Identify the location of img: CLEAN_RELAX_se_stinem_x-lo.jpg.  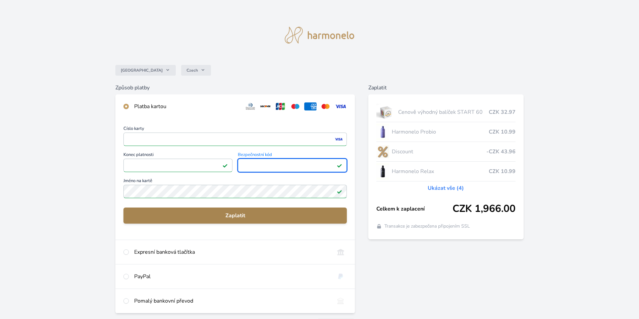
(382, 172).